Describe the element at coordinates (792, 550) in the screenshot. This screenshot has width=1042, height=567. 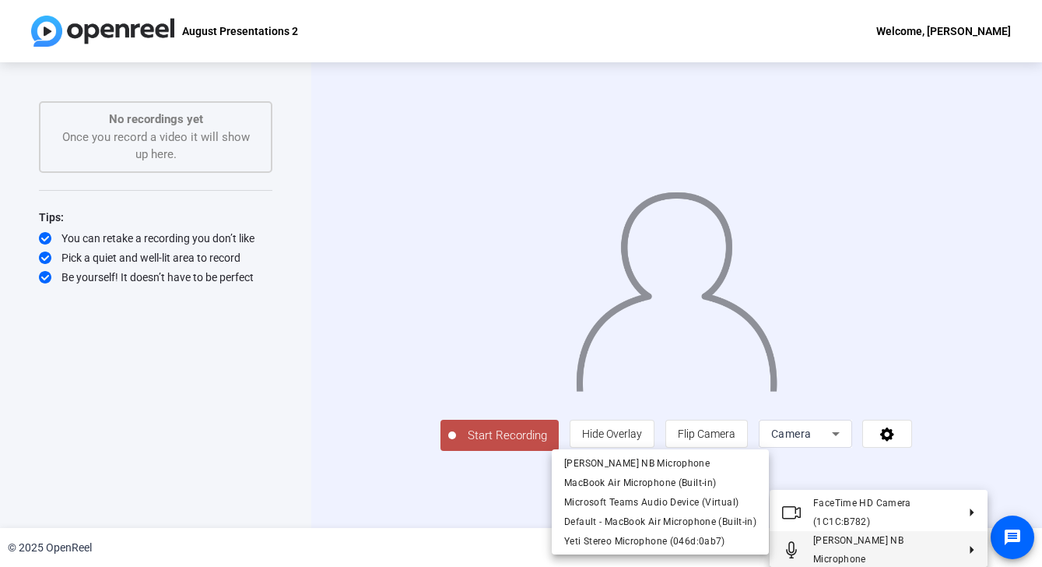
I see `mat-icon: Microphone` at that location.